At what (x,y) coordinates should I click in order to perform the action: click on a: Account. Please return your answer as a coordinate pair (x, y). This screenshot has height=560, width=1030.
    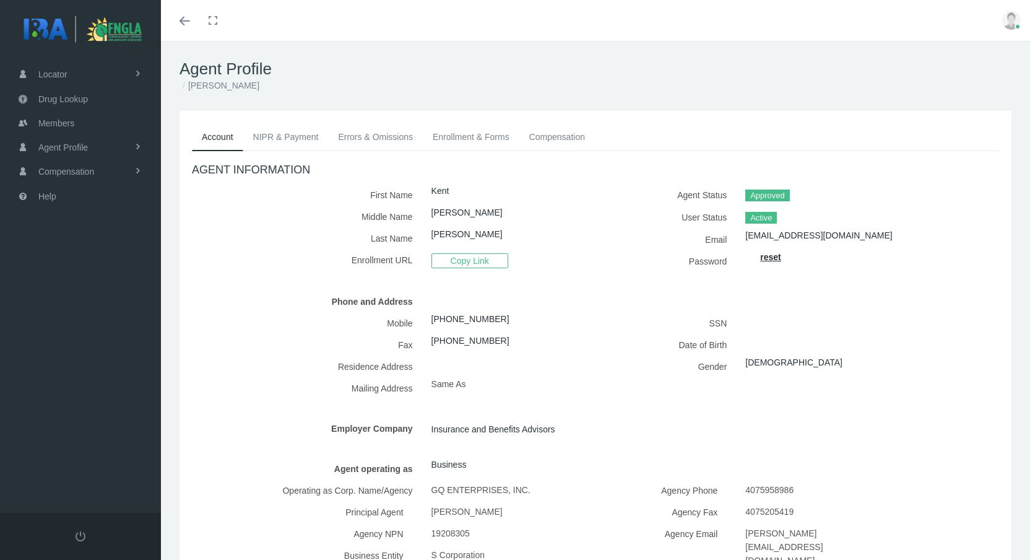
    Looking at the image, I should click on (217, 137).